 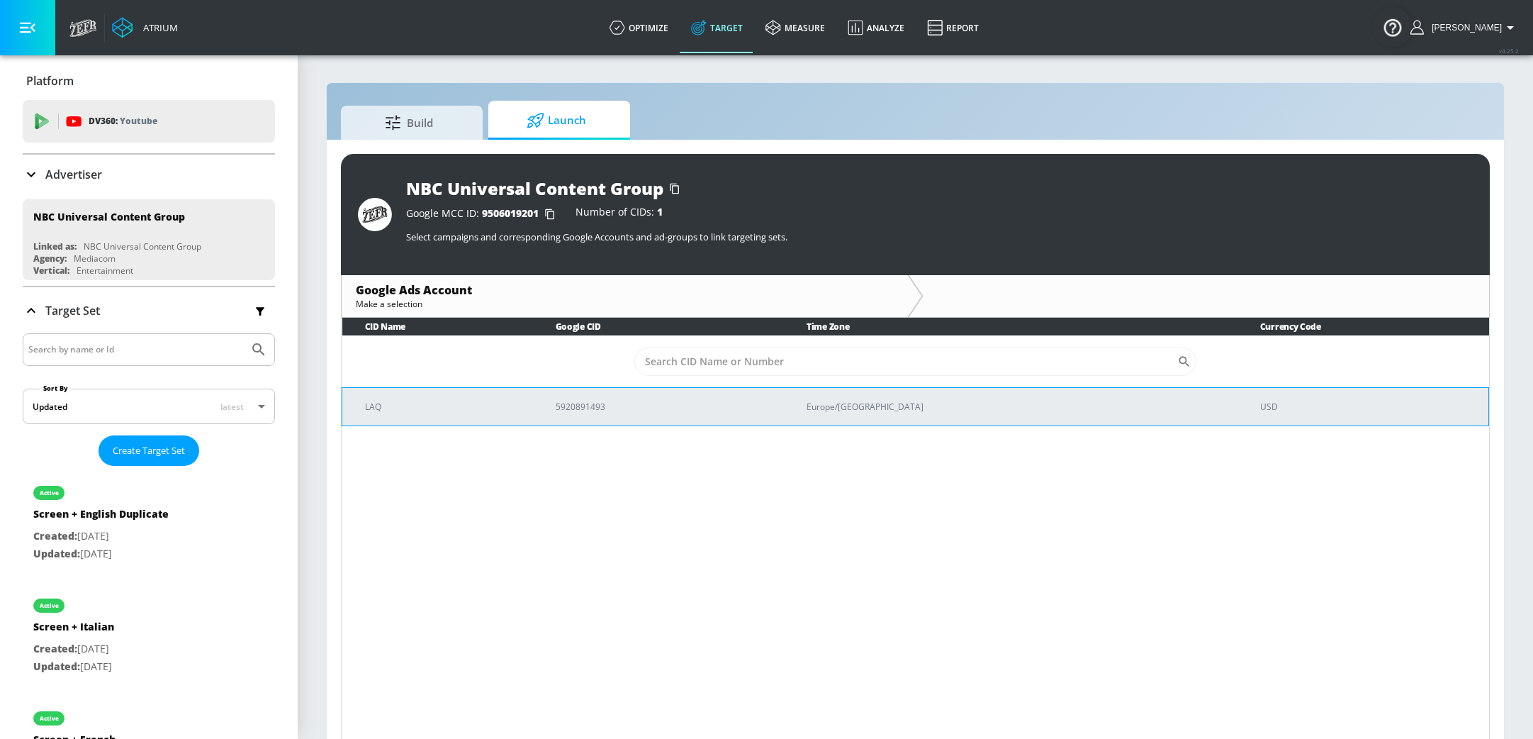 What do you see at coordinates (135, 349) in the screenshot?
I see `input: Search by name or Id` at bounding box center [135, 349].